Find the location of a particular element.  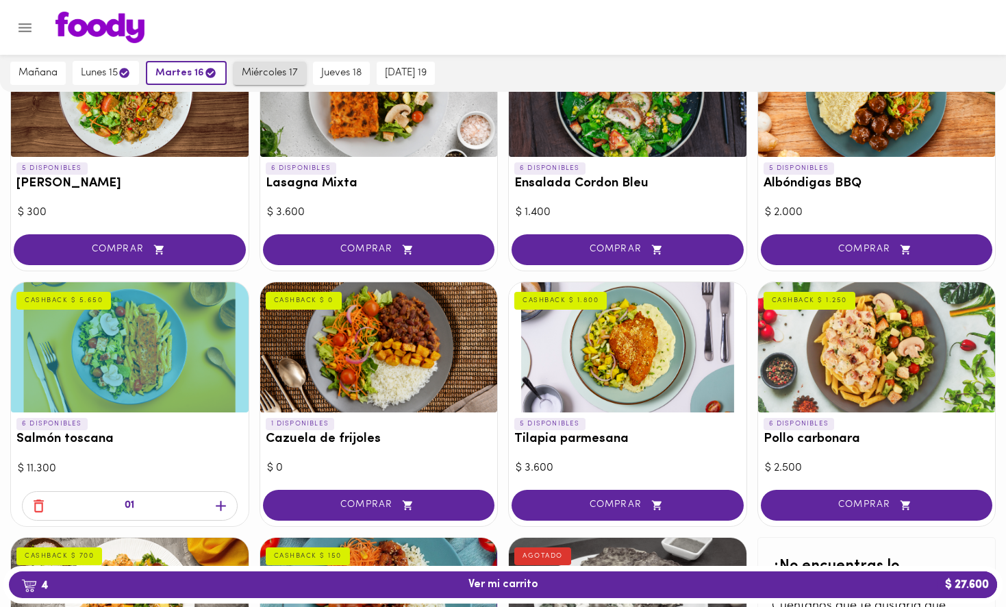

h3: Ensalada Cordon Bleu is located at coordinates (627, 183).